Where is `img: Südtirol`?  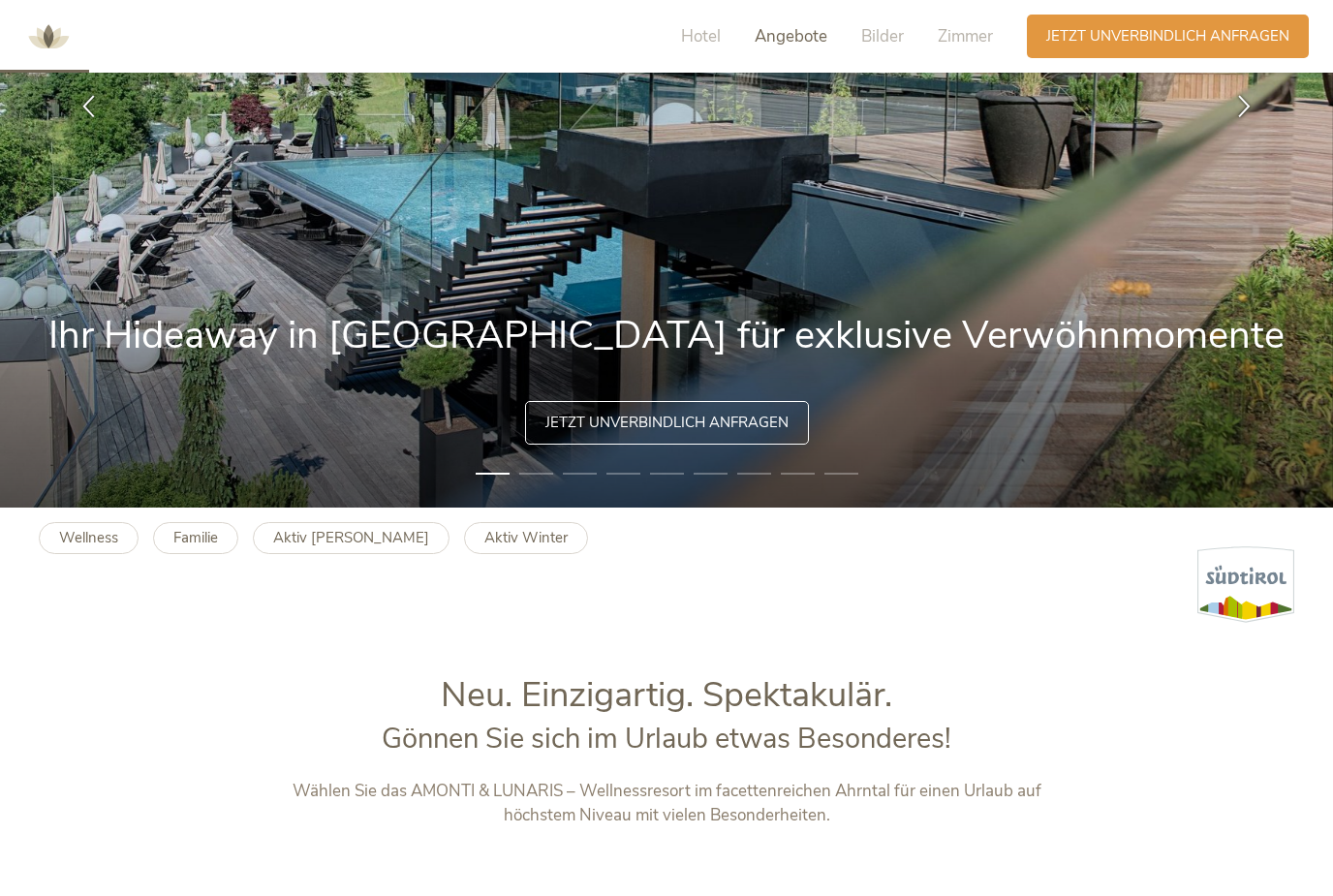
img: Südtirol is located at coordinates (1246, 584).